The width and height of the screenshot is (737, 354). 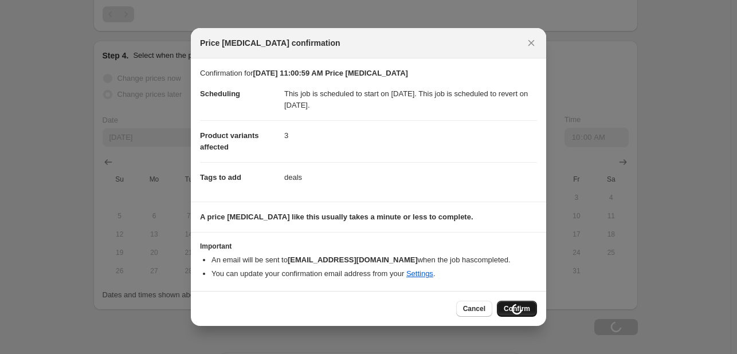 I want to click on dd: deals, so click(x=410, y=177).